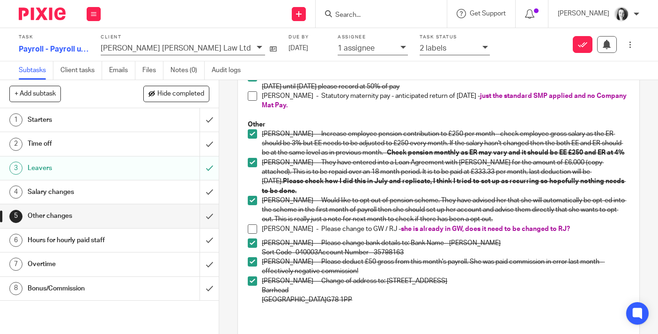 This screenshot has height=334, width=658. Describe the element at coordinates (82, 120) in the screenshot. I see `h1: Starters` at that location.